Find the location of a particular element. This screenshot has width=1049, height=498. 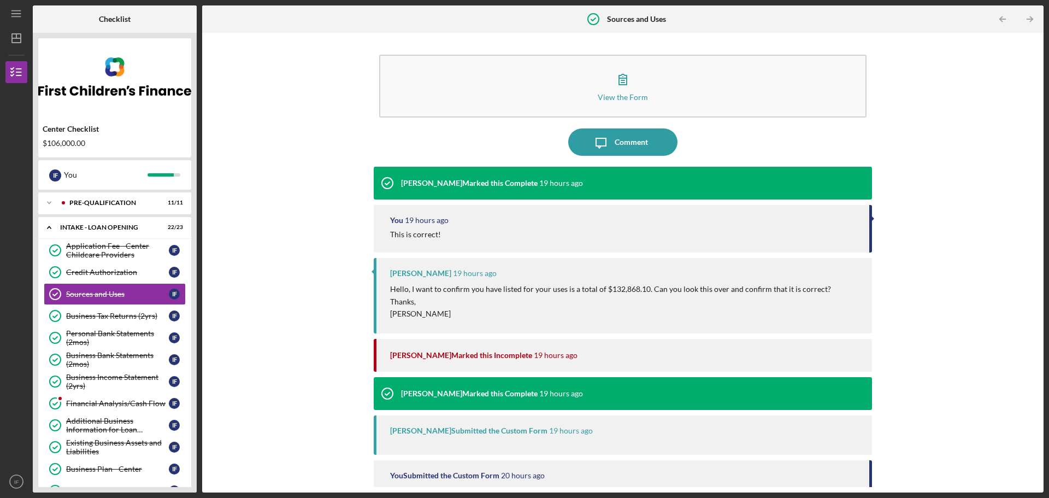

p: Hello, I want to confirm you have listed for your uses is a total of $132,868.10. Can you look th... is located at coordinates (610, 289).